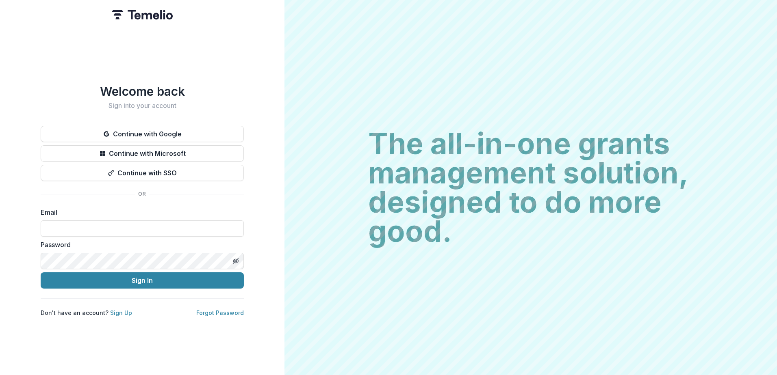 This screenshot has height=375, width=777. What do you see at coordinates (142, 134) in the screenshot?
I see `button: Continue with Google` at bounding box center [142, 134].